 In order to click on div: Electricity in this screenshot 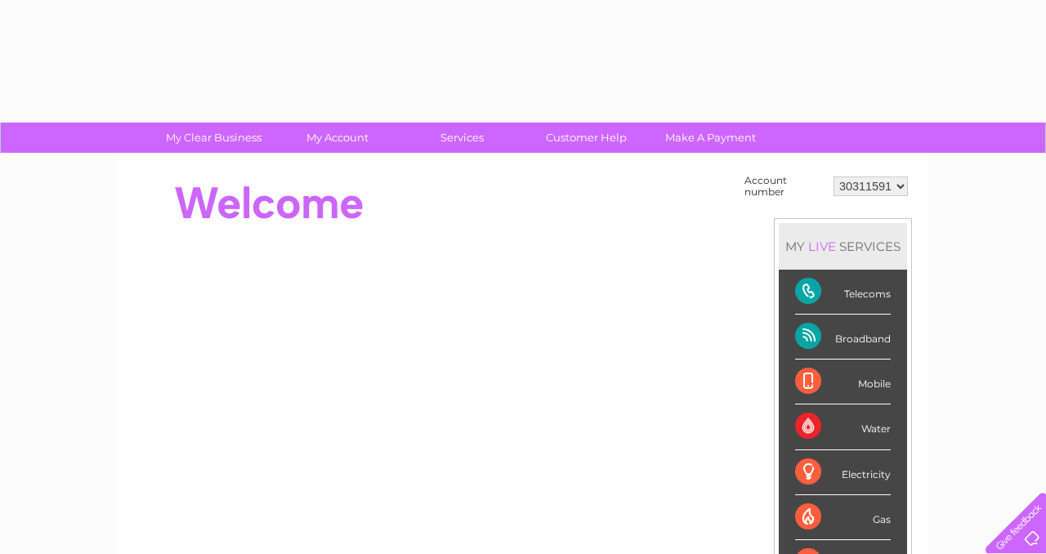, I will do `click(843, 472)`.